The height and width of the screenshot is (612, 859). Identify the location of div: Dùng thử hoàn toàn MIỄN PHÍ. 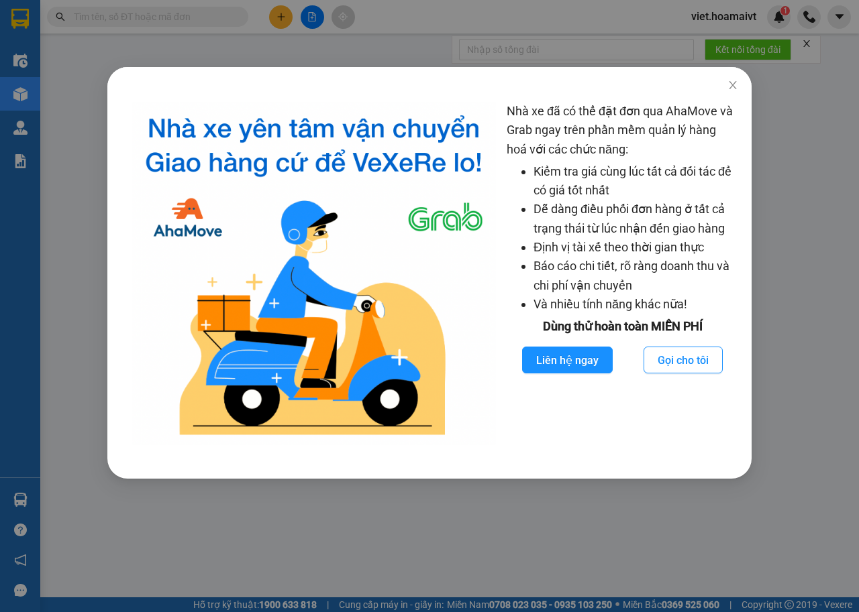
(622, 327).